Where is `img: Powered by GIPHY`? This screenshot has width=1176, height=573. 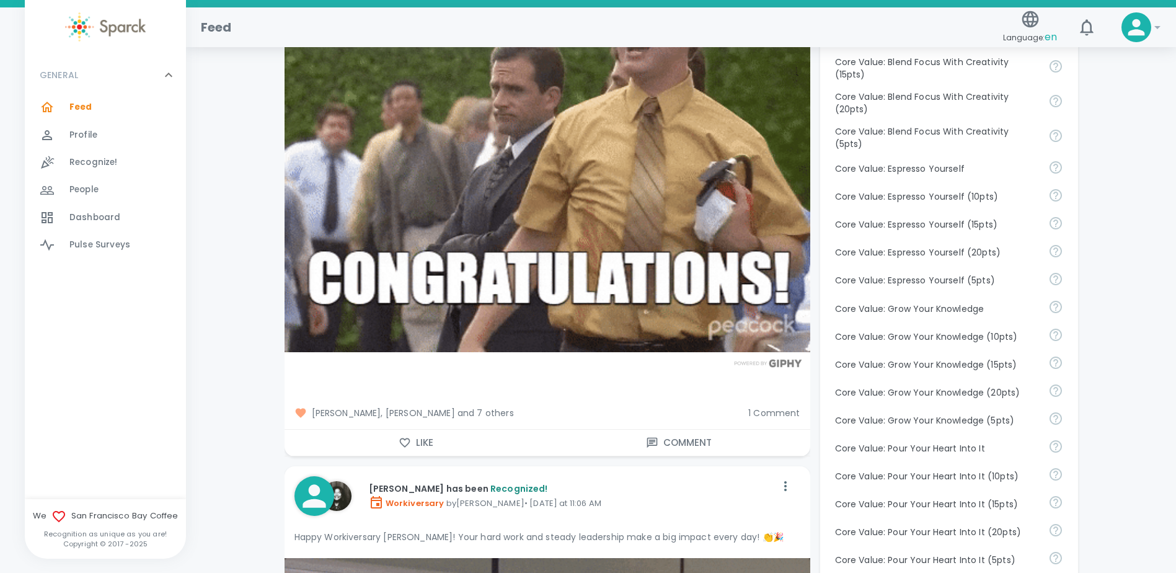
img: Powered by GIPHY is located at coordinates (768, 363).